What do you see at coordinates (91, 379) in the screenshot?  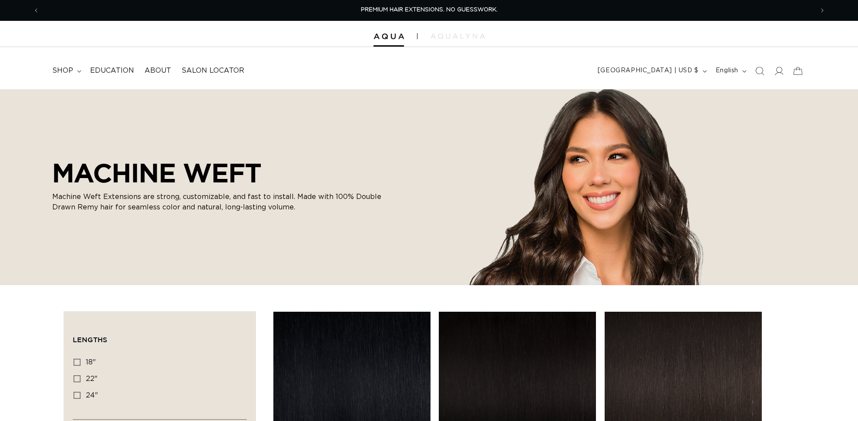 I see `span: 22"` at bounding box center [91, 379].